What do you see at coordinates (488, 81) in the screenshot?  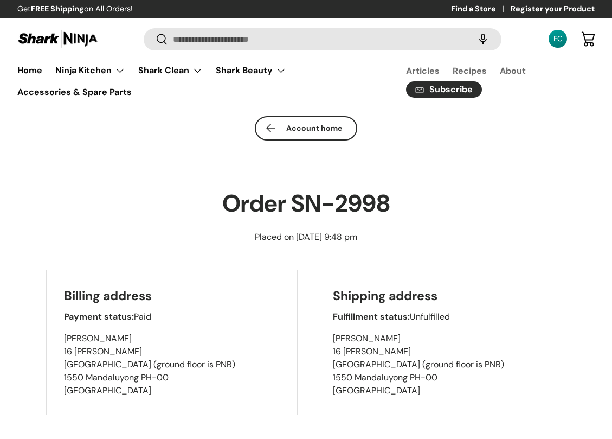 I see `nav: Secondary` at bounding box center [488, 81].